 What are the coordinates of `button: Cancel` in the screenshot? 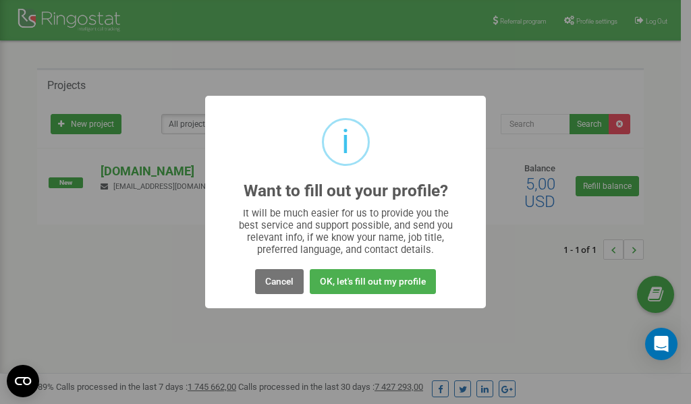 It's located at (279, 281).